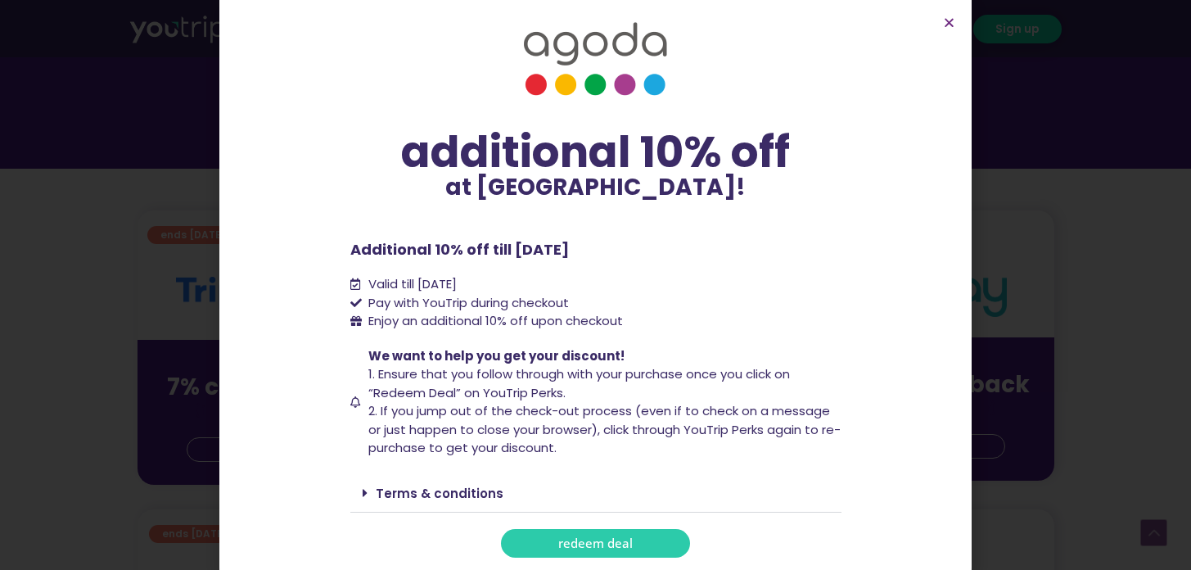  What do you see at coordinates (595, 543) in the screenshot?
I see `a: redeem deal` at bounding box center [595, 543].